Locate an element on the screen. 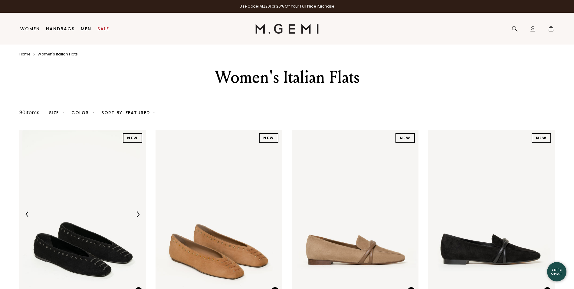  div: Size is located at coordinates (57, 113).